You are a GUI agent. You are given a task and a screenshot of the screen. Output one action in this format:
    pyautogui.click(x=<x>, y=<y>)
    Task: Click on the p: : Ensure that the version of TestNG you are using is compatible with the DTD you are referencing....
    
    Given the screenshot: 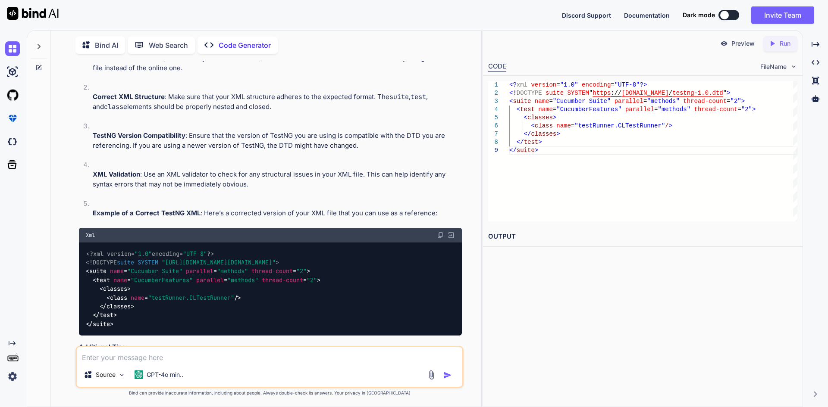 What is the action you would take?
    pyautogui.click(x=277, y=141)
    